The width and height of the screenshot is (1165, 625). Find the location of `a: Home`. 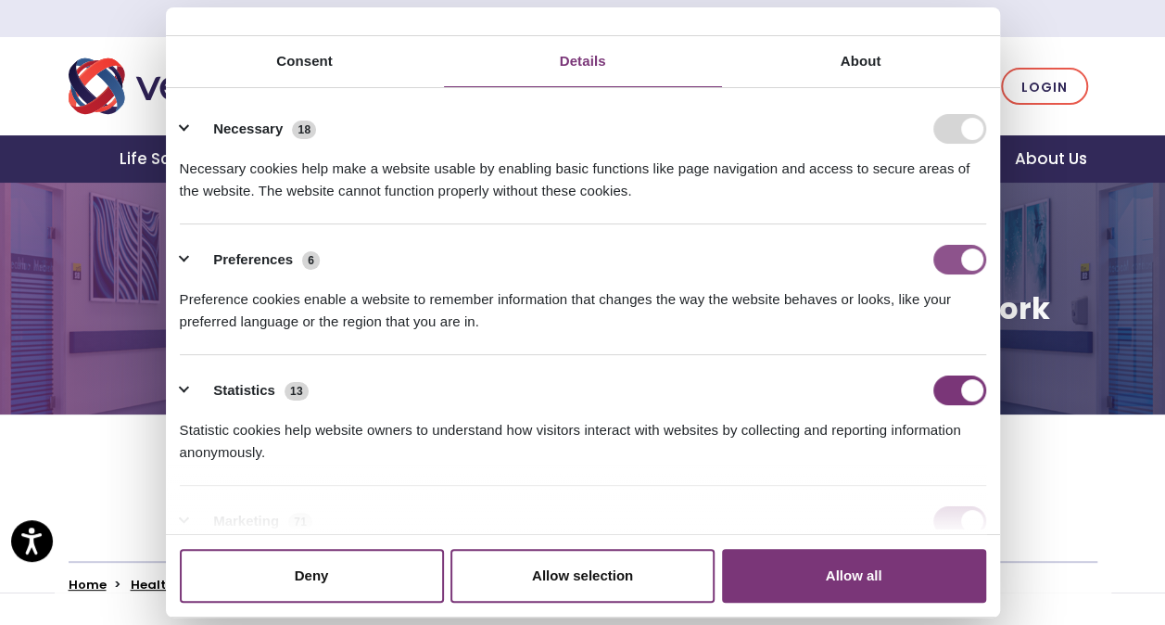

a: Home is located at coordinates (87, 584).